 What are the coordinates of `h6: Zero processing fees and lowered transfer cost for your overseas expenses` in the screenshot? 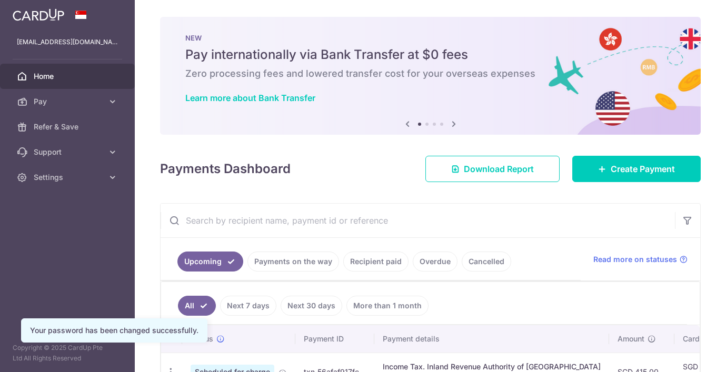 It's located at (430, 74).